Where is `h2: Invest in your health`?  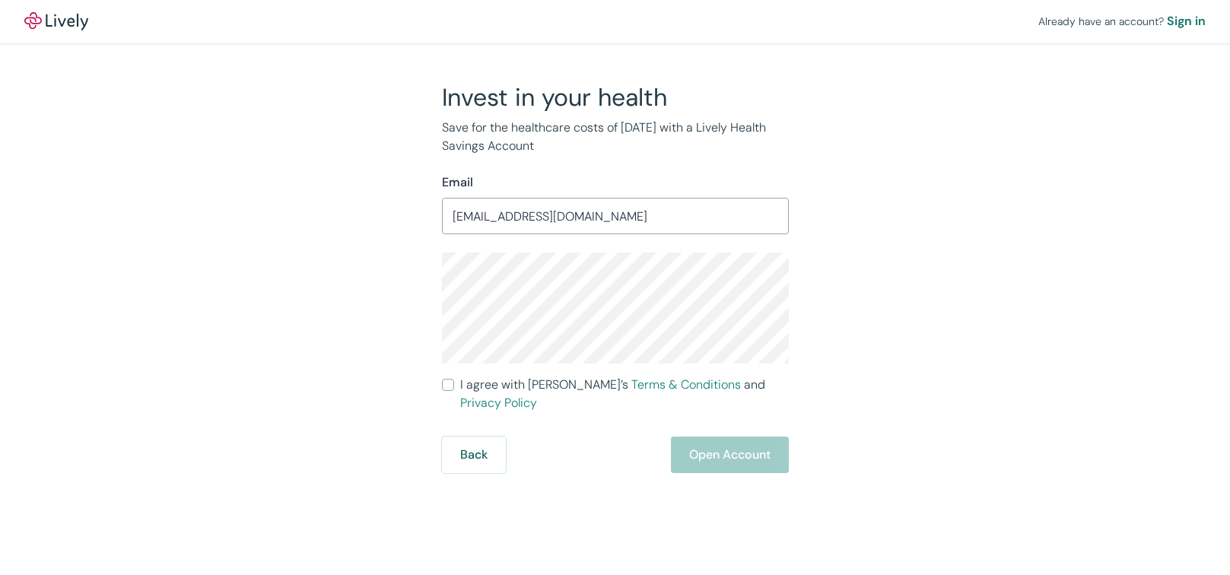
h2: Invest in your health is located at coordinates (615, 97).